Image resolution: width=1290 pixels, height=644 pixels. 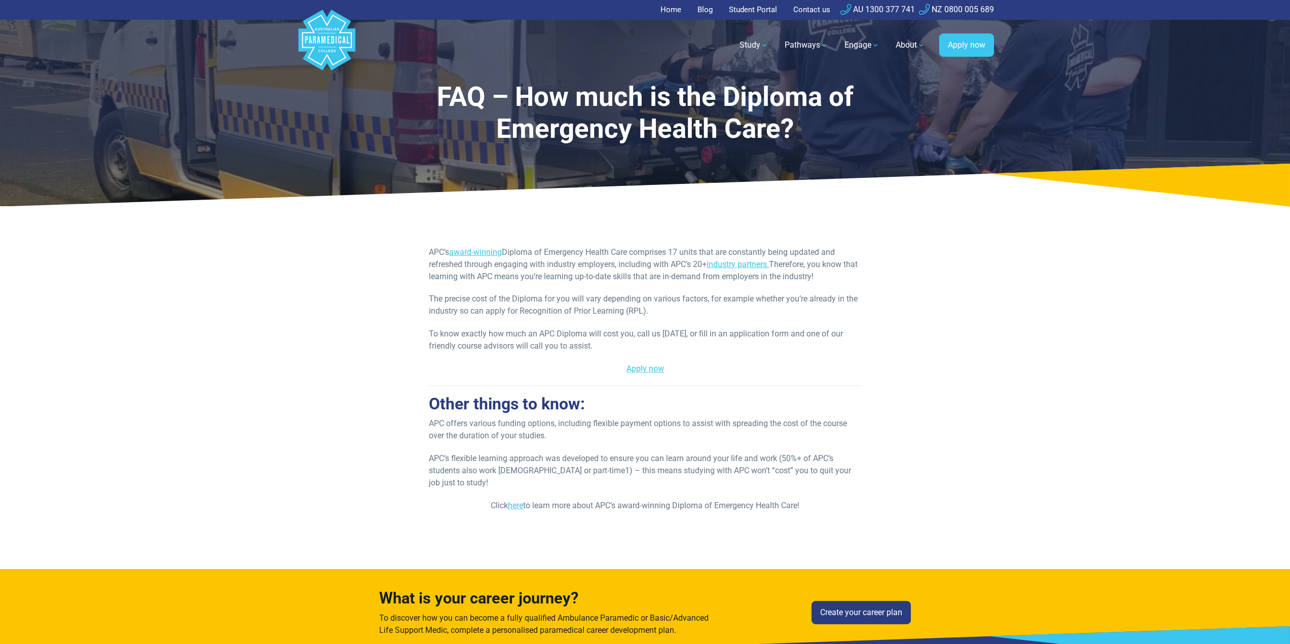 What do you see at coordinates (645, 305) in the screenshot?
I see `p: The precise cost of the Diploma for you will vary depending on various factors, for example wheth...` at bounding box center [645, 305].